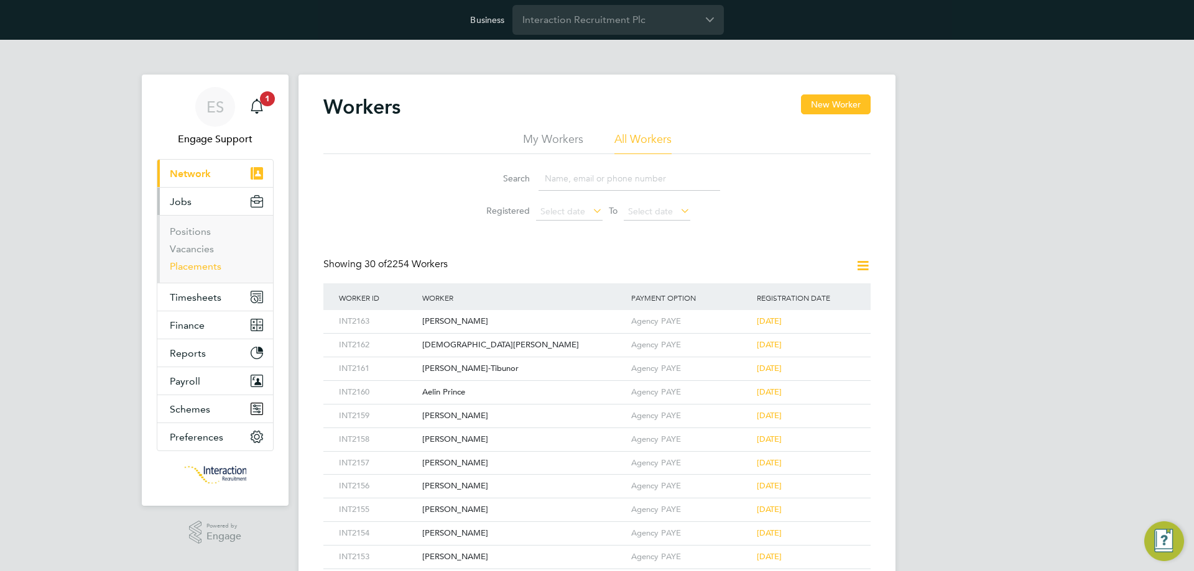 The image size is (1194, 571). What do you see at coordinates (523, 298) in the screenshot?
I see `div: Worker` at bounding box center [523, 298].